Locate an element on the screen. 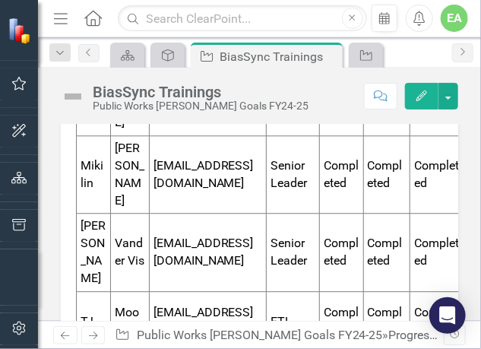  div: EA is located at coordinates (455, 18).